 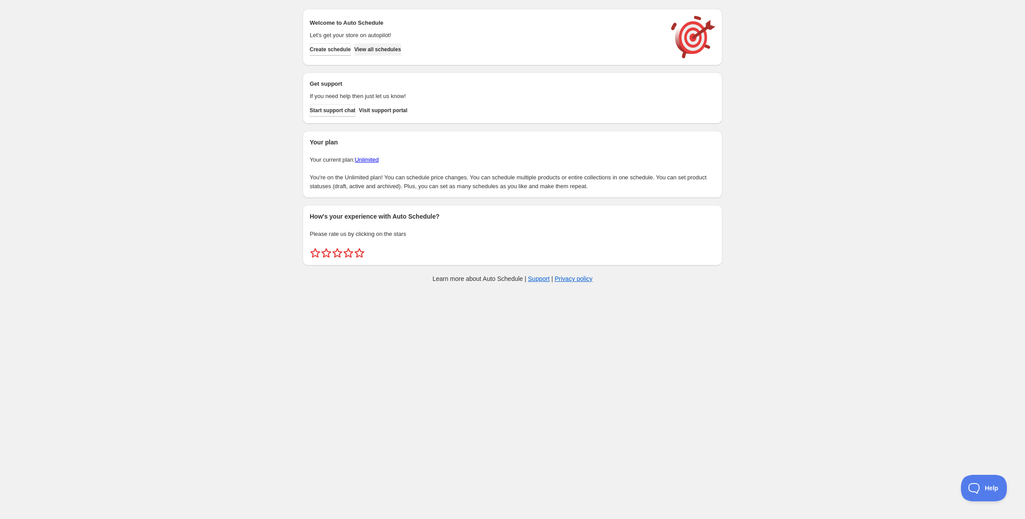 What do you see at coordinates (332, 110) in the screenshot?
I see `a: Start support chat` at bounding box center [332, 110].